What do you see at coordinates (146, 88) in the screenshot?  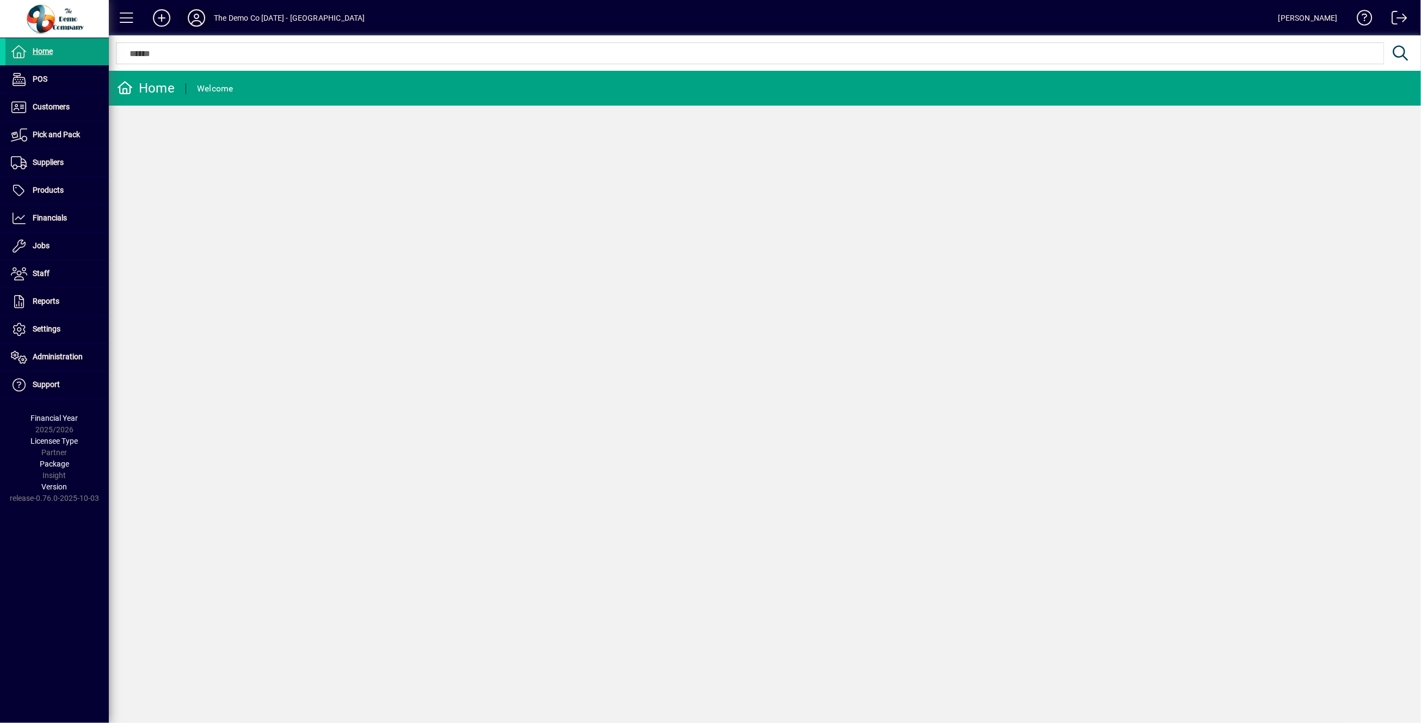 I see `div: Home` at bounding box center [146, 88].